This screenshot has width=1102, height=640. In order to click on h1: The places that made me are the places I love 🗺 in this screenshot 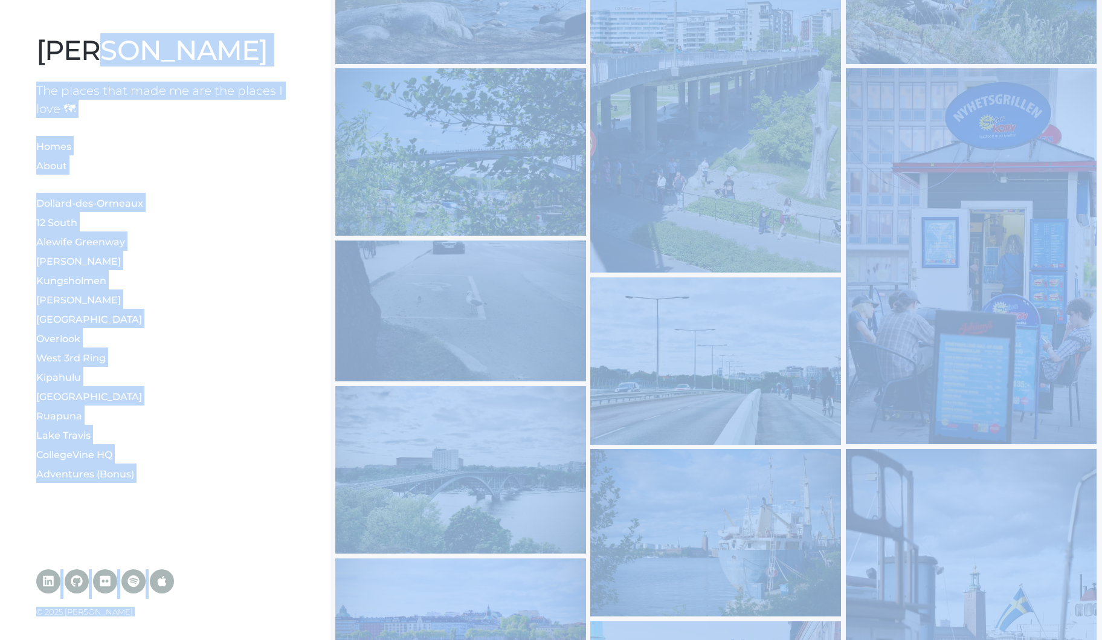, I will do `click(165, 100)`.